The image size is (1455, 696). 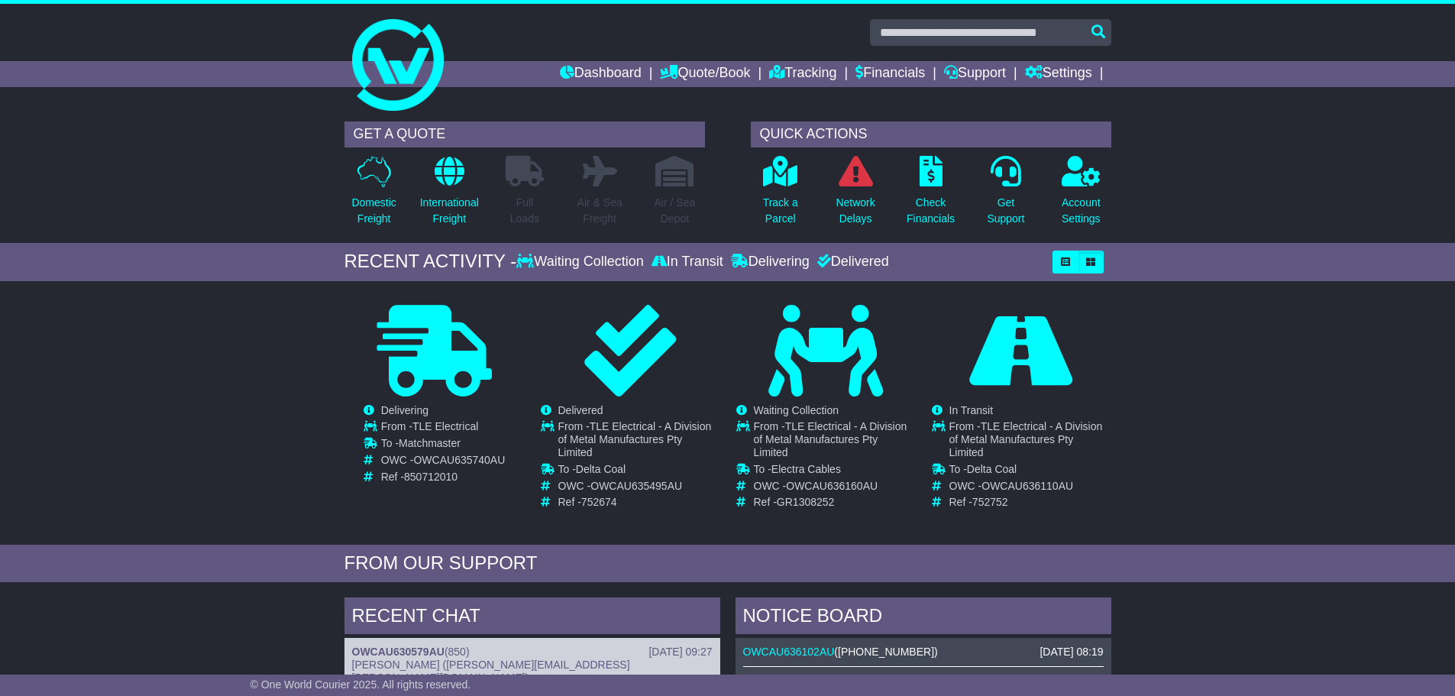 What do you see at coordinates (855, 195) in the screenshot?
I see `a: NetworkDelays` at bounding box center [855, 195].